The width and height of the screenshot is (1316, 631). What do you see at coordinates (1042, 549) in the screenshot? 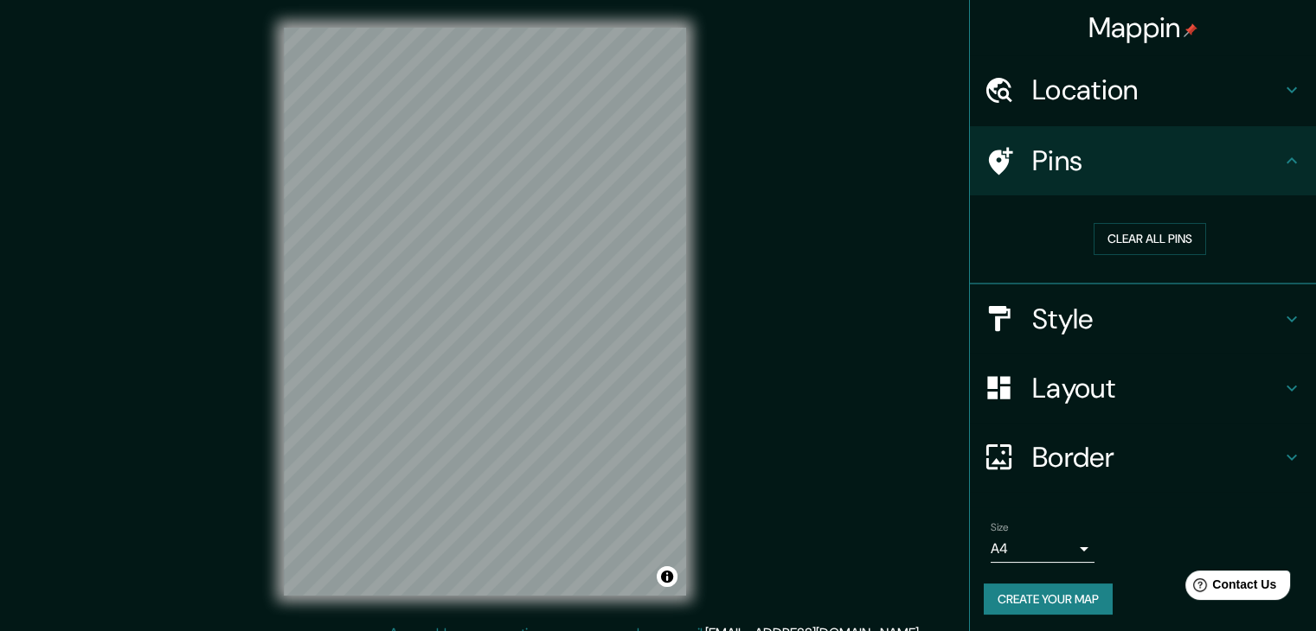
I see `div: A4` at bounding box center [1042, 549].